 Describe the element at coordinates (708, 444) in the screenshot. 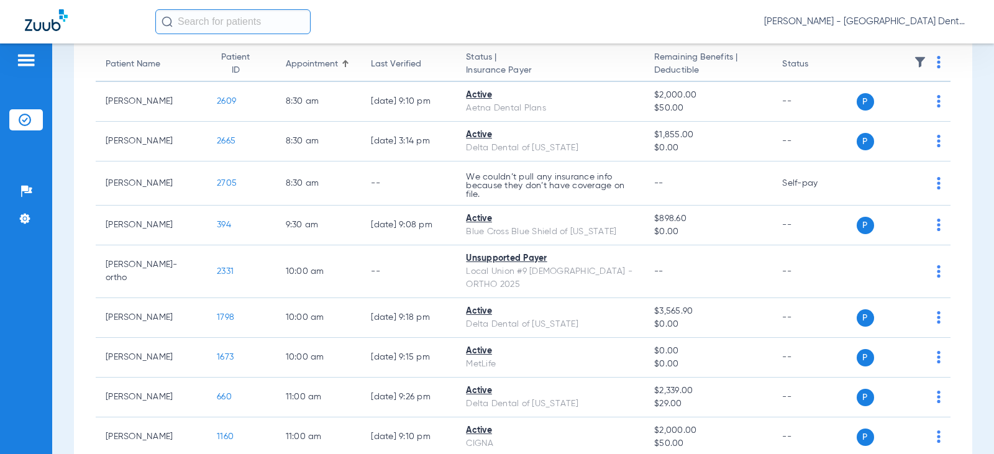

I see `span: $50.00` at that location.